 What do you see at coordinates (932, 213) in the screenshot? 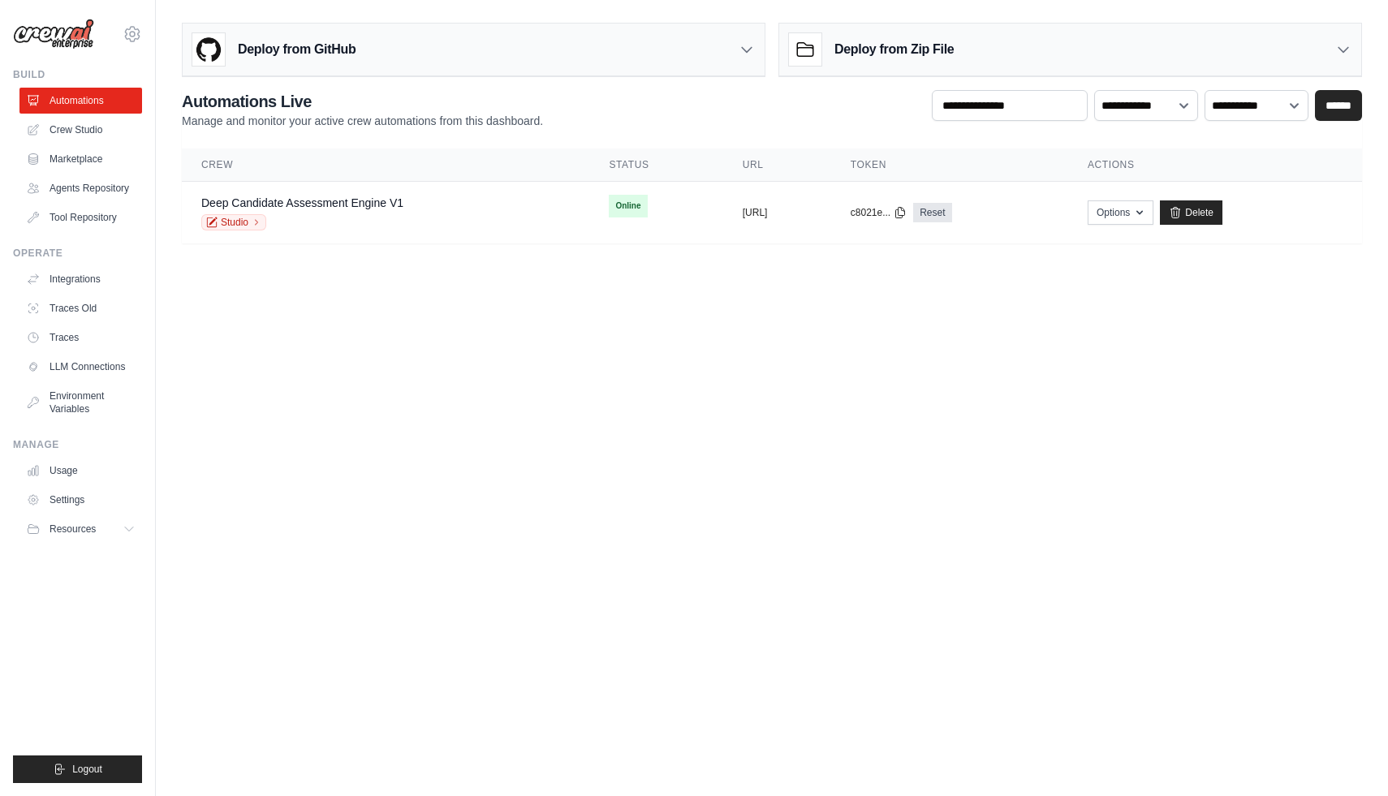
I see `a: Reset` at bounding box center [932, 213].